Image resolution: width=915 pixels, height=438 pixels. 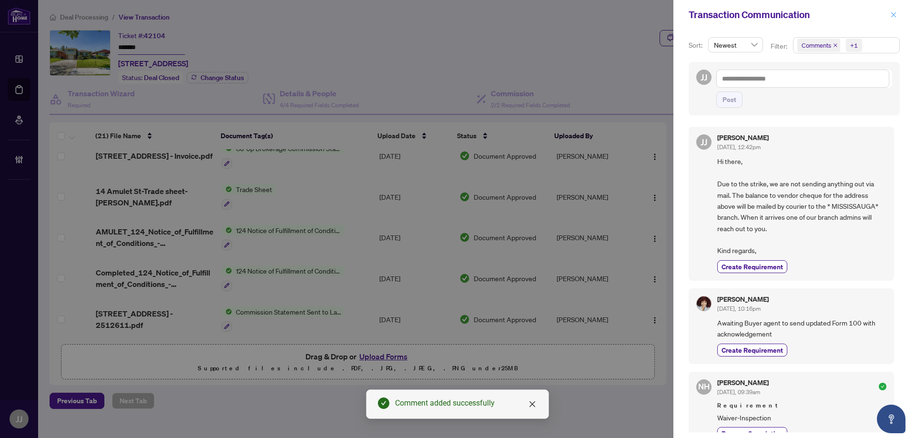 I want to click on img: Profile Icon, so click(x=704, y=303).